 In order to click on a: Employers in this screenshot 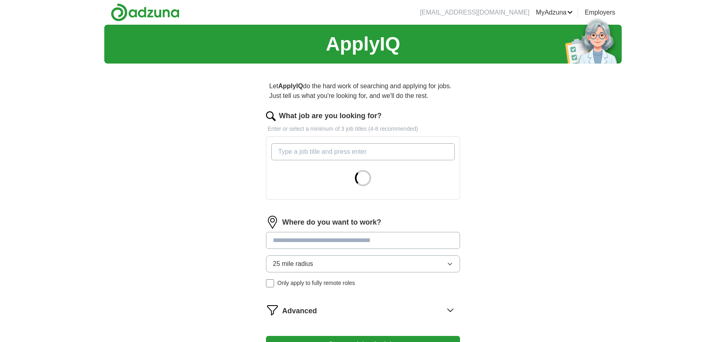, I will do `click(600, 13)`.